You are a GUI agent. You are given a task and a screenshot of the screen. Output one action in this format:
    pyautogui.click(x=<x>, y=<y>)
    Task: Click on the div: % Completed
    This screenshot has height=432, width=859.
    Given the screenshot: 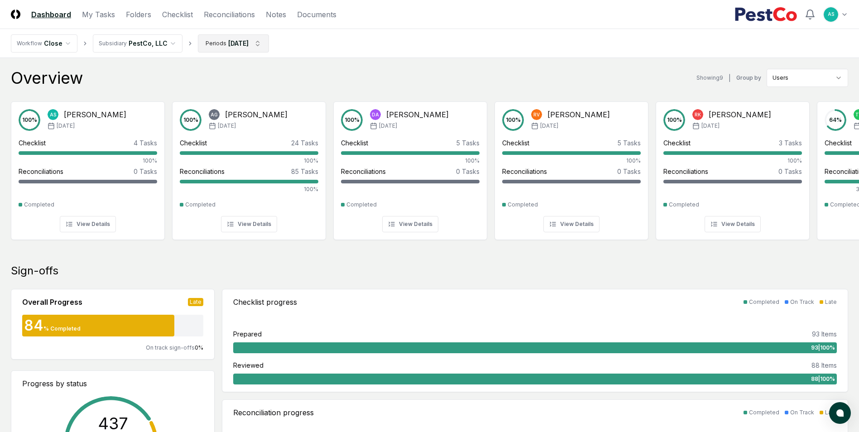 What is the action you would take?
    pyautogui.click(x=62, y=329)
    